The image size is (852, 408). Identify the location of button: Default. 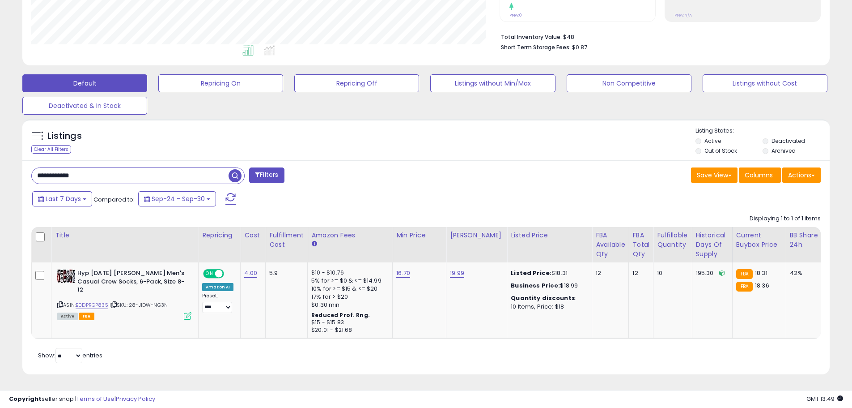
(85, 83).